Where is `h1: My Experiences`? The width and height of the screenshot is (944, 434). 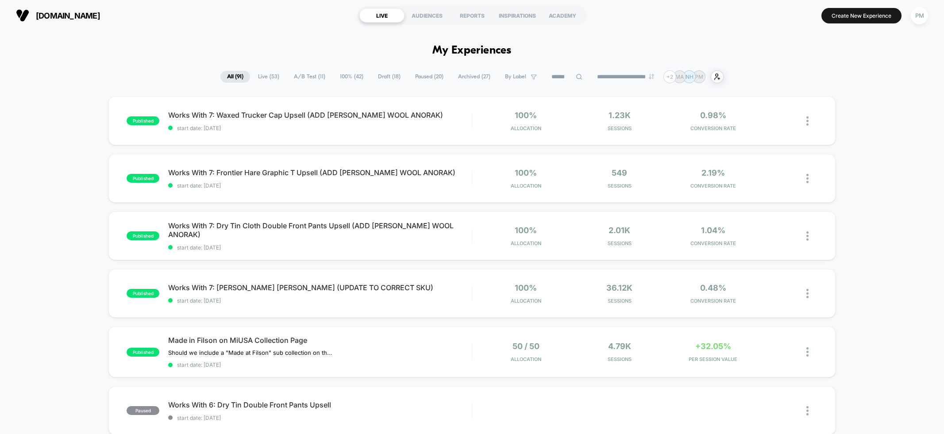 h1: My Experiences is located at coordinates (472, 50).